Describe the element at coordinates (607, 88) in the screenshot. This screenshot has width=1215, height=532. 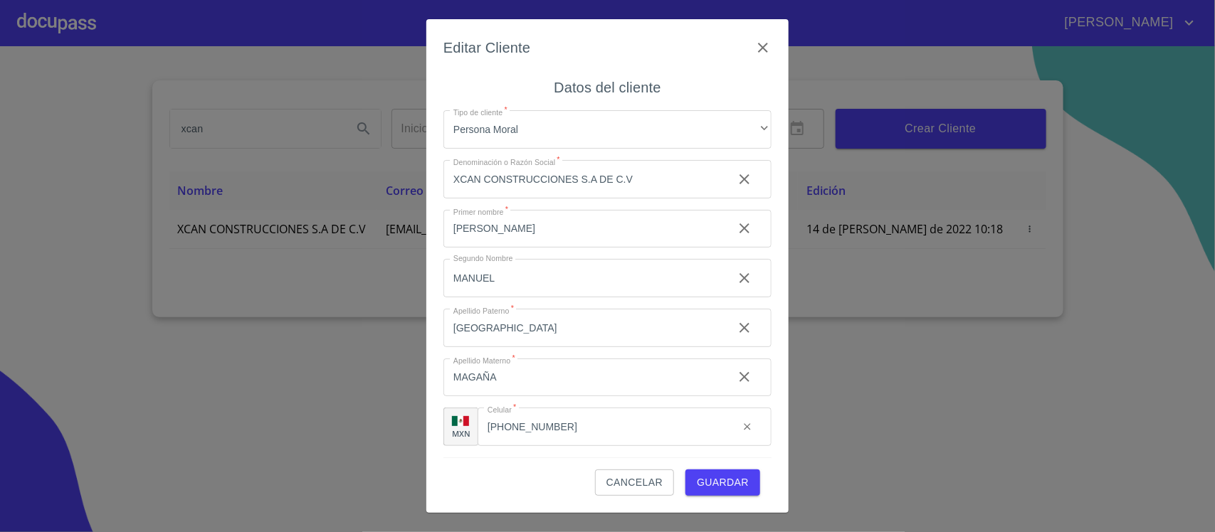
I see `h6: Datos del cliente` at that location.